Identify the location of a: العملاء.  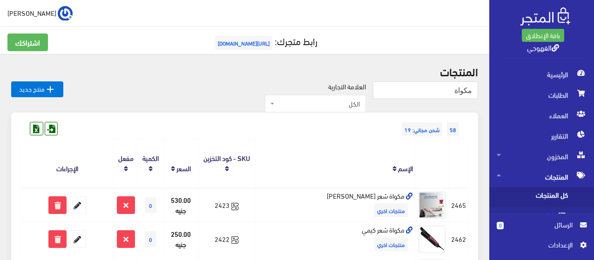
(541, 115).